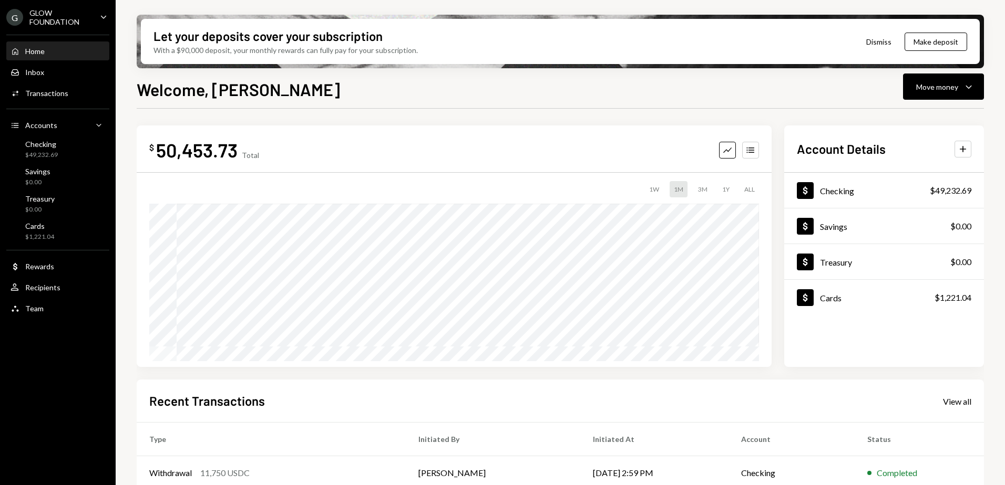 This screenshot has width=1005, height=485. What do you see at coordinates (43, 287) in the screenshot?
I see `div: Recipients` at bounding box center [43, 287].